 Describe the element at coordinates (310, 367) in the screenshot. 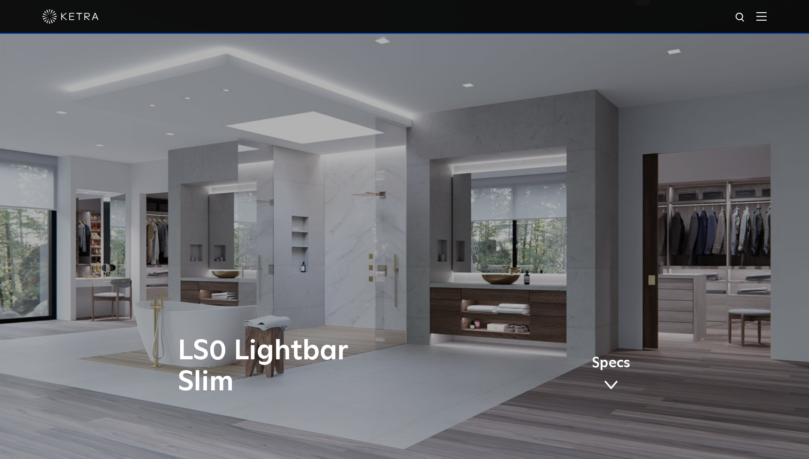

I see `h1: LS0 Lightbar Slim` at that location.